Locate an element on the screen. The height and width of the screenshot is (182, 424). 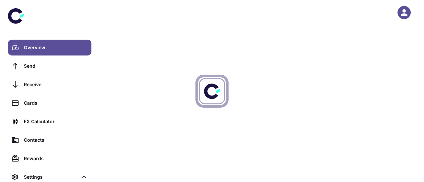
a: Receive is located at coordinates (50, 85).